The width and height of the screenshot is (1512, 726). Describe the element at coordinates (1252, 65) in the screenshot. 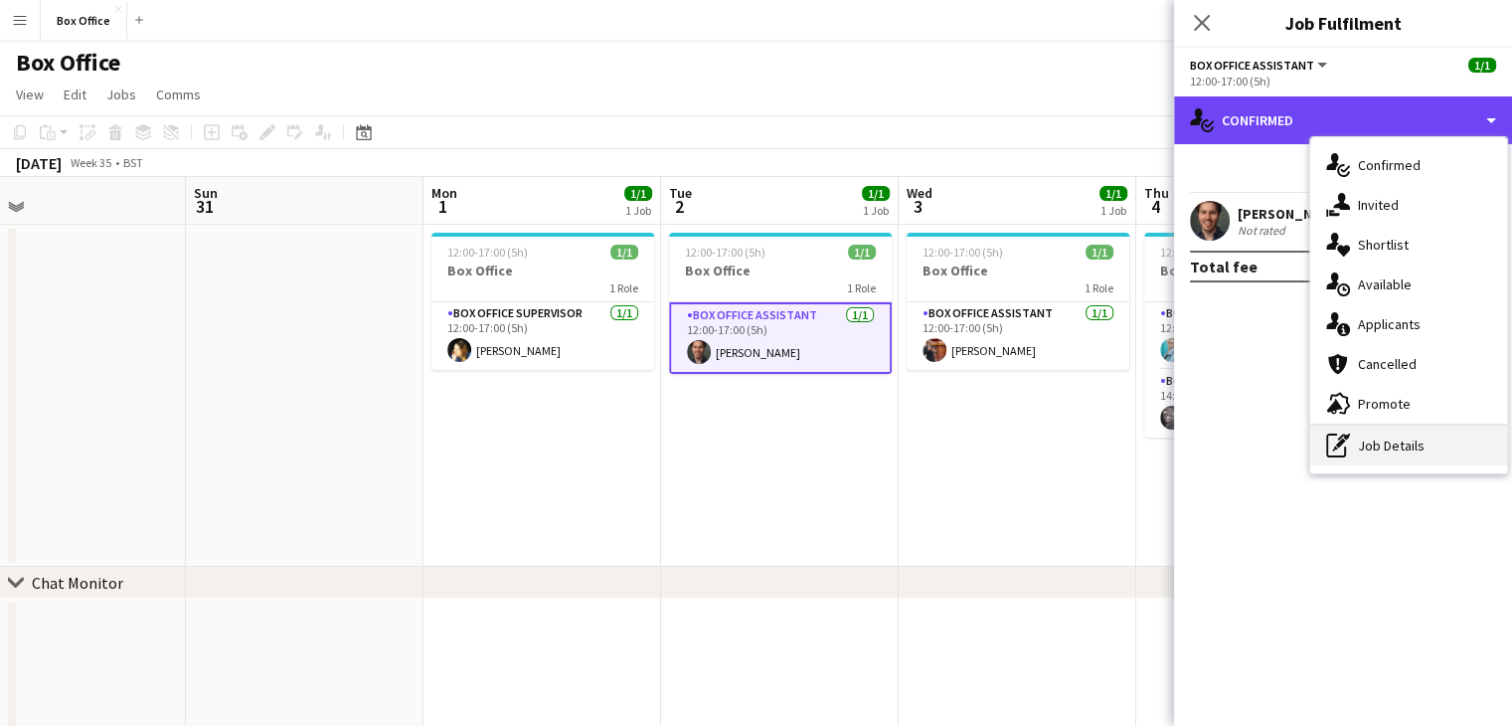

I see `span: Box Office Assistant` at that location.